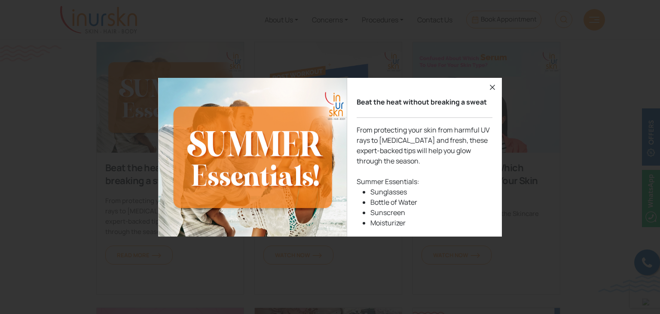 The height and width of the screenshot is (314, 660). I want to click on li: Bottle of Water, so click(432, 202).